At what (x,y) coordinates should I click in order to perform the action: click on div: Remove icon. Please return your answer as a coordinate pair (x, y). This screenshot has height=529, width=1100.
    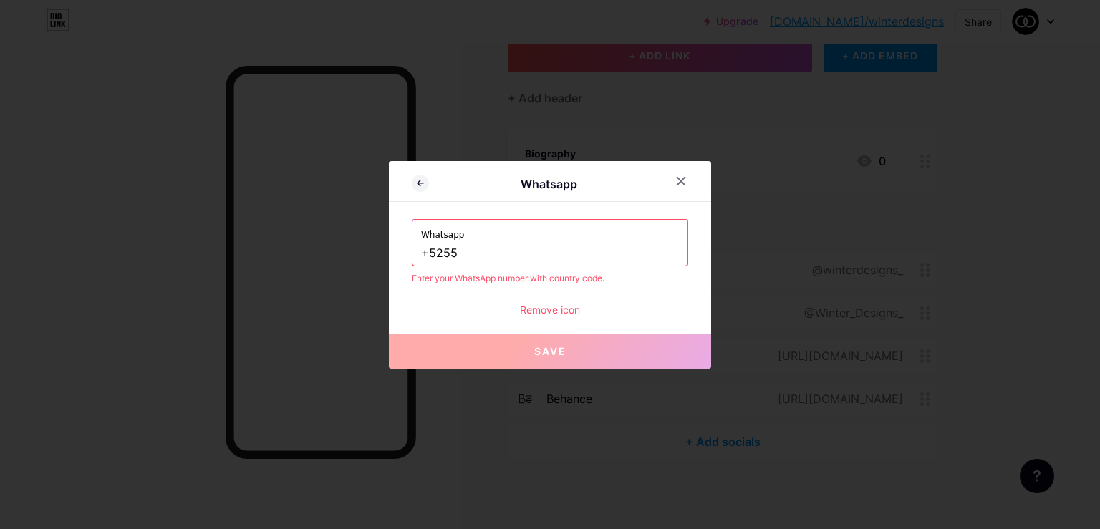
    Looking at the image, I should click on (550, 309).